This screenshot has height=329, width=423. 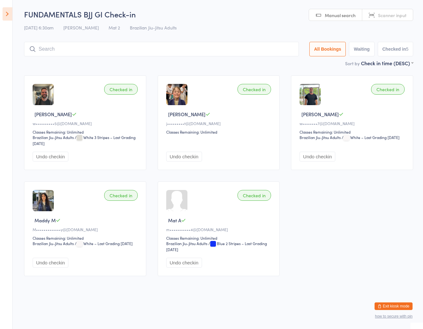 What do you see at coordinates (392, 15) in the screenshot?
I see `span: Scanner input` at bounding box center [392, 15].